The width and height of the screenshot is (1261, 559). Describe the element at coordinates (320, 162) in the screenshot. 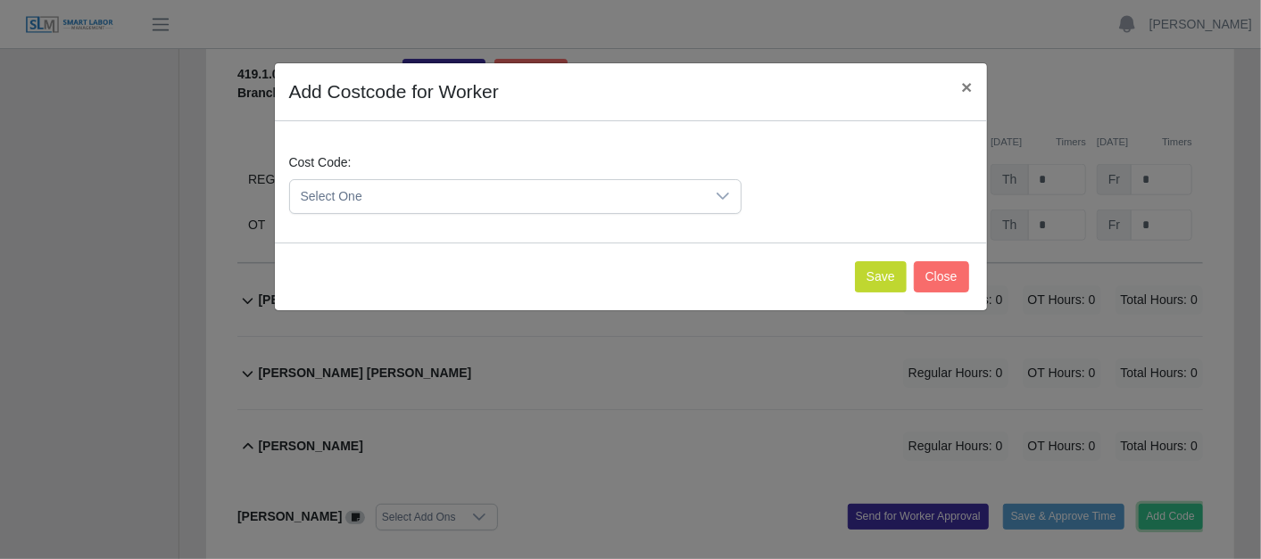

I see `label: Cost Code:` at that location.